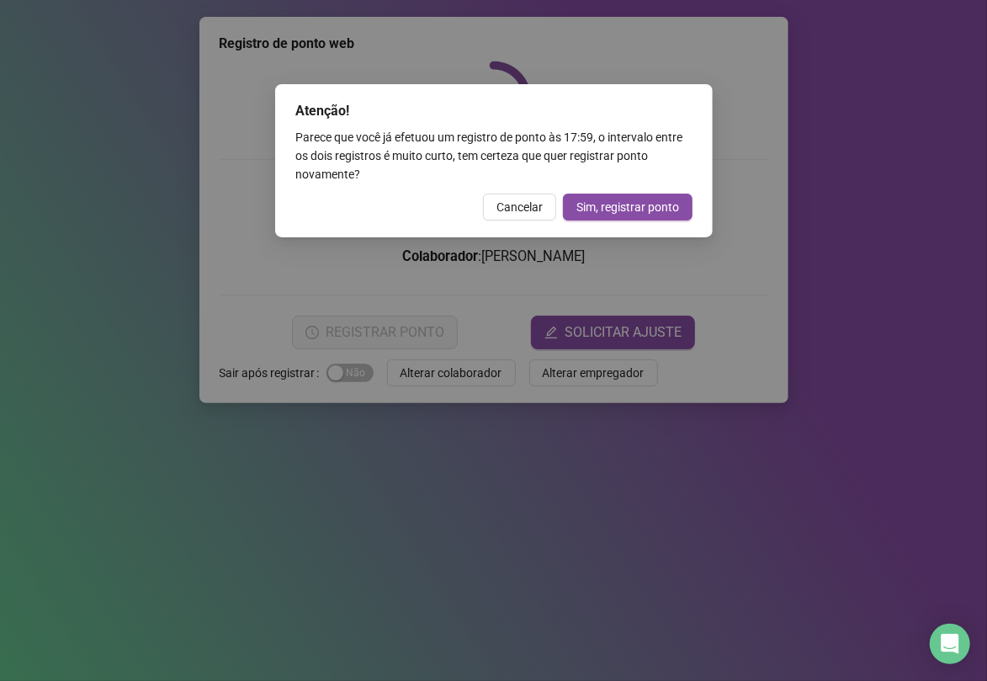 Image resolution: width=987 pixels, height=681 pixels. I want to click on button: Cancelar, so click(519, 207).